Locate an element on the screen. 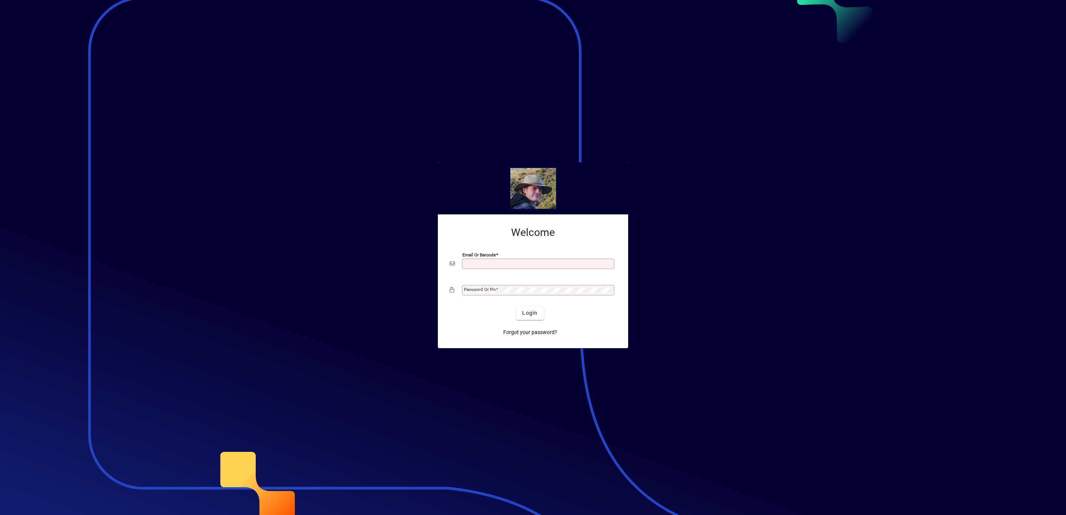 The height and width of the screenshot is (515, 1066). span: Forgot your password? is located at coordinates (530, 332).